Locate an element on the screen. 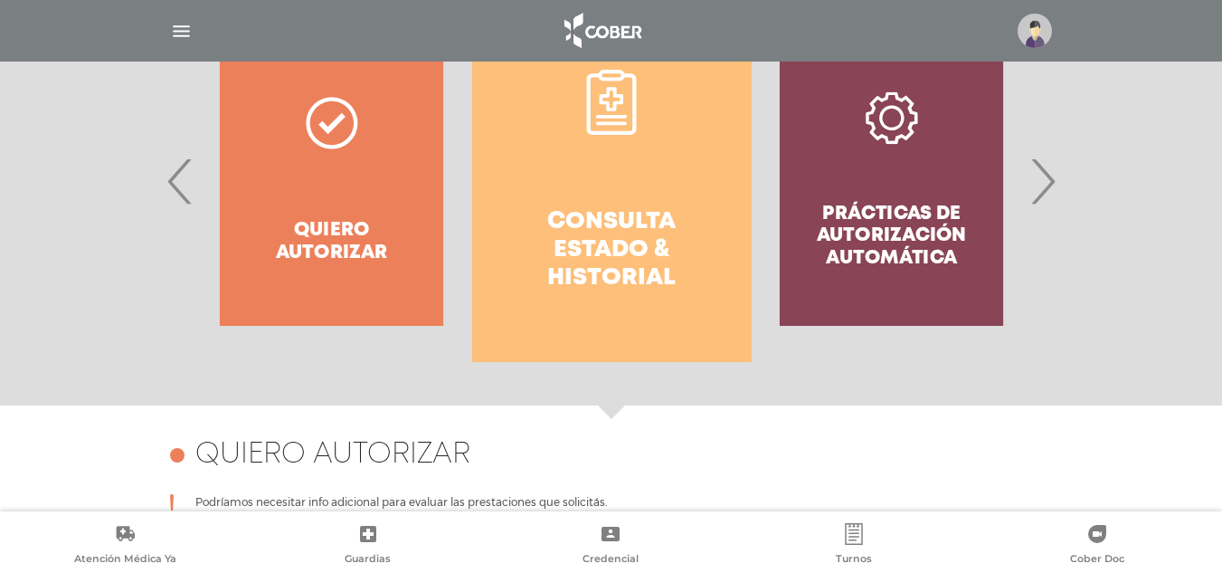 The image size is (1222, 573). h4: Quiero autorizar is located at coordinates (333, 455).